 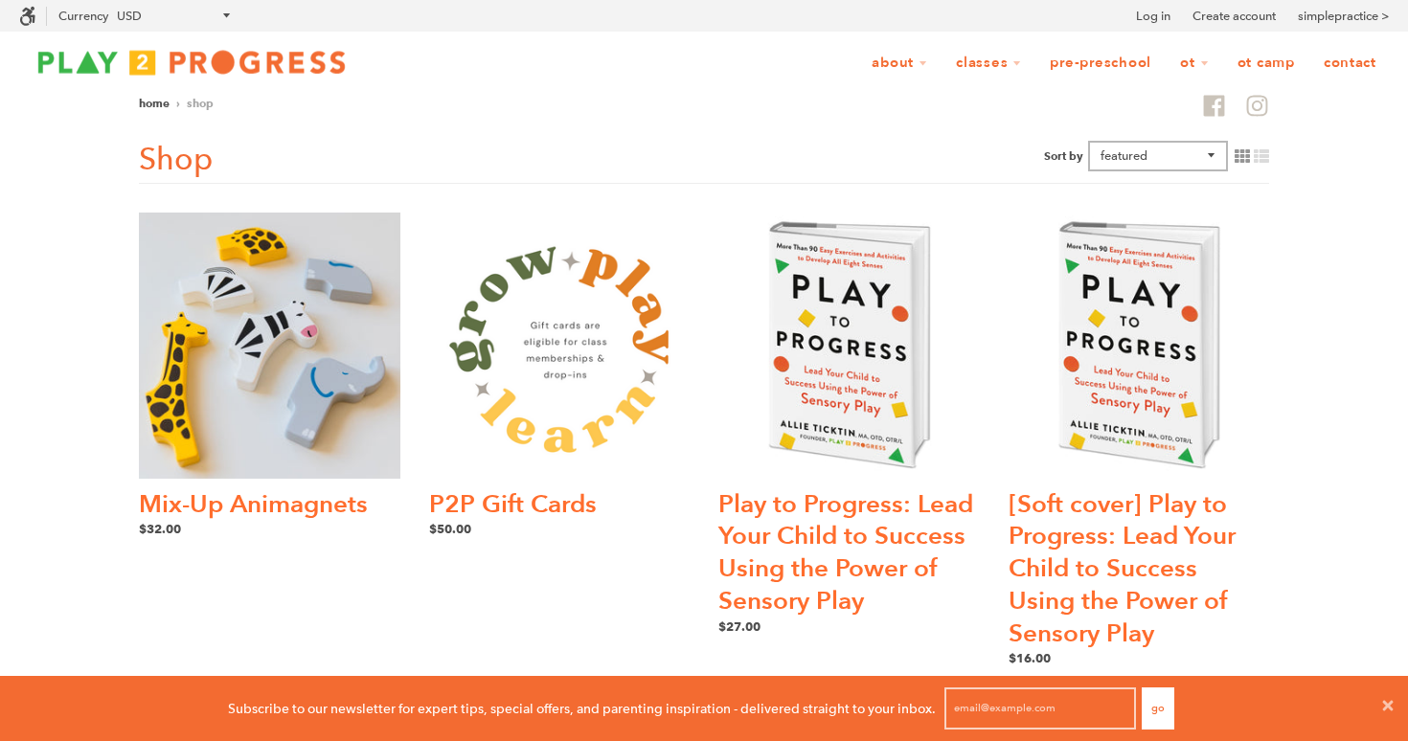 What do you see at coordinates (1040, 709) in the screenshot?
I see `input: email@example.com` at bounding box center [1040, 709].